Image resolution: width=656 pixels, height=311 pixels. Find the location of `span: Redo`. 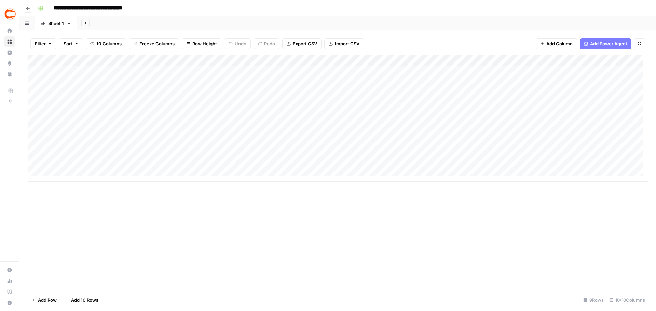

span: Redo is located at coordinates (270, 44).